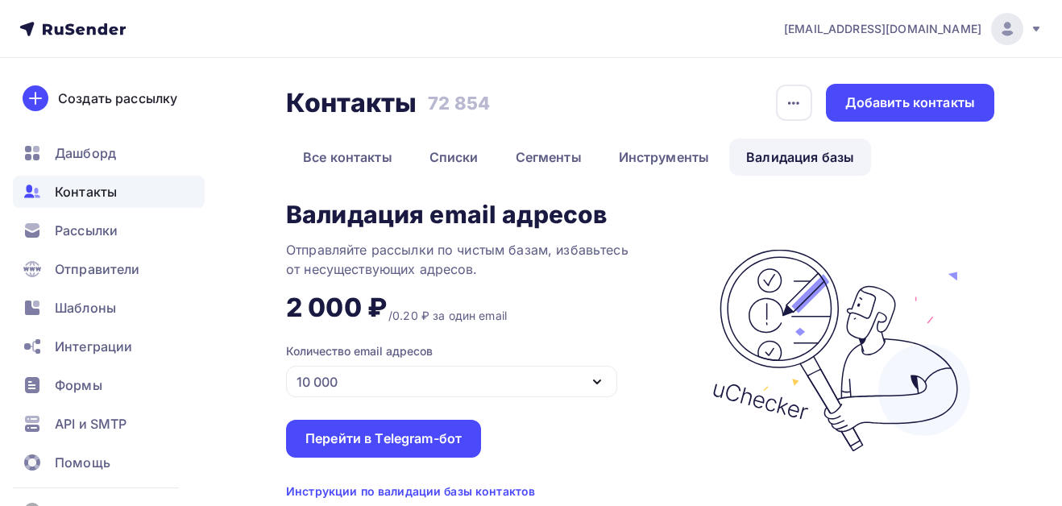  Describe the element at coordinates (447, 214) in the screenshot. I see `div: Валидация email адресов` at that location.